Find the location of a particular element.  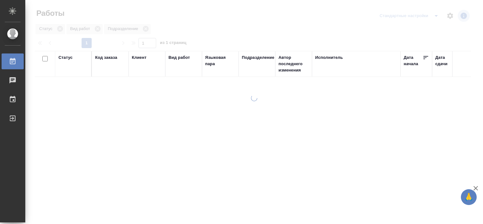

div: Код заказа is located at coordinates (106, 58).